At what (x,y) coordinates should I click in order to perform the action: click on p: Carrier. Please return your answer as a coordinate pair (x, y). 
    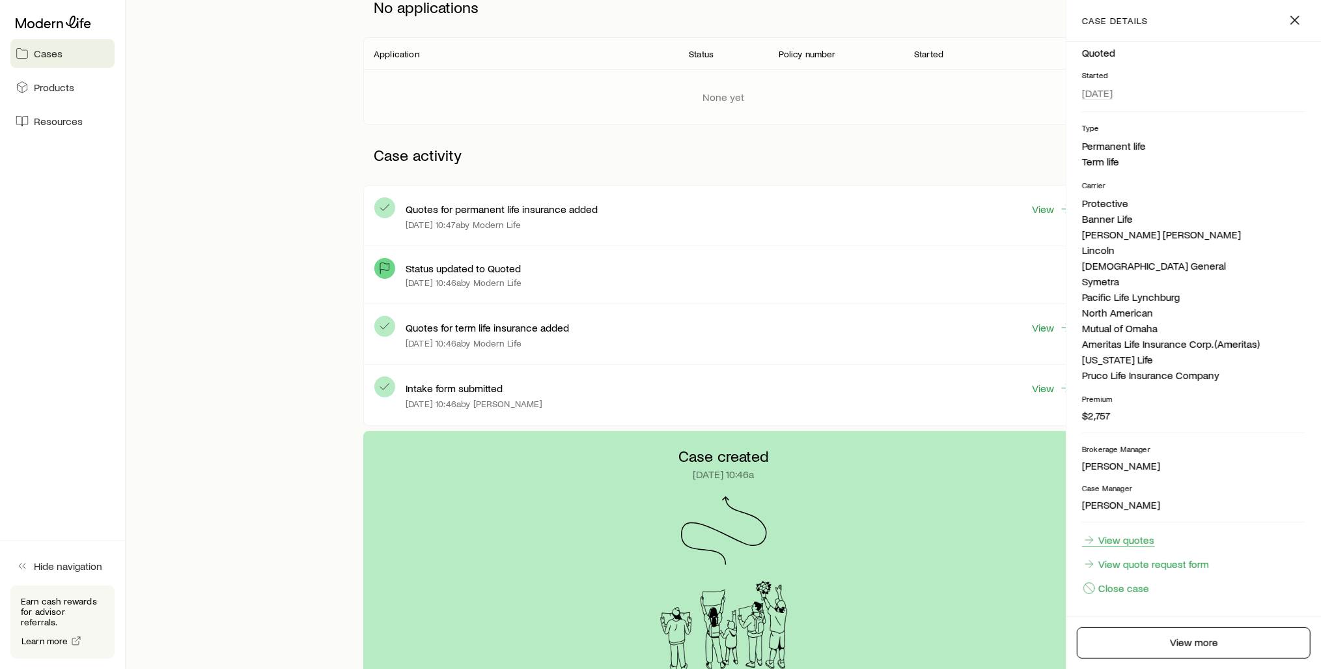
    Looking at the image, I should click on (1194, 185).